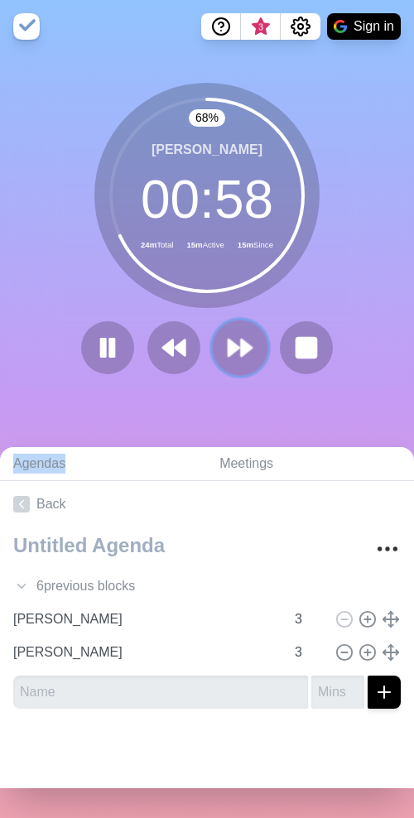 Image resolution: width=414 pixels, height=818 pixels. Describe the element at coordinates (363, 26) in the screenshot. I see `button: Sign in` at that location.